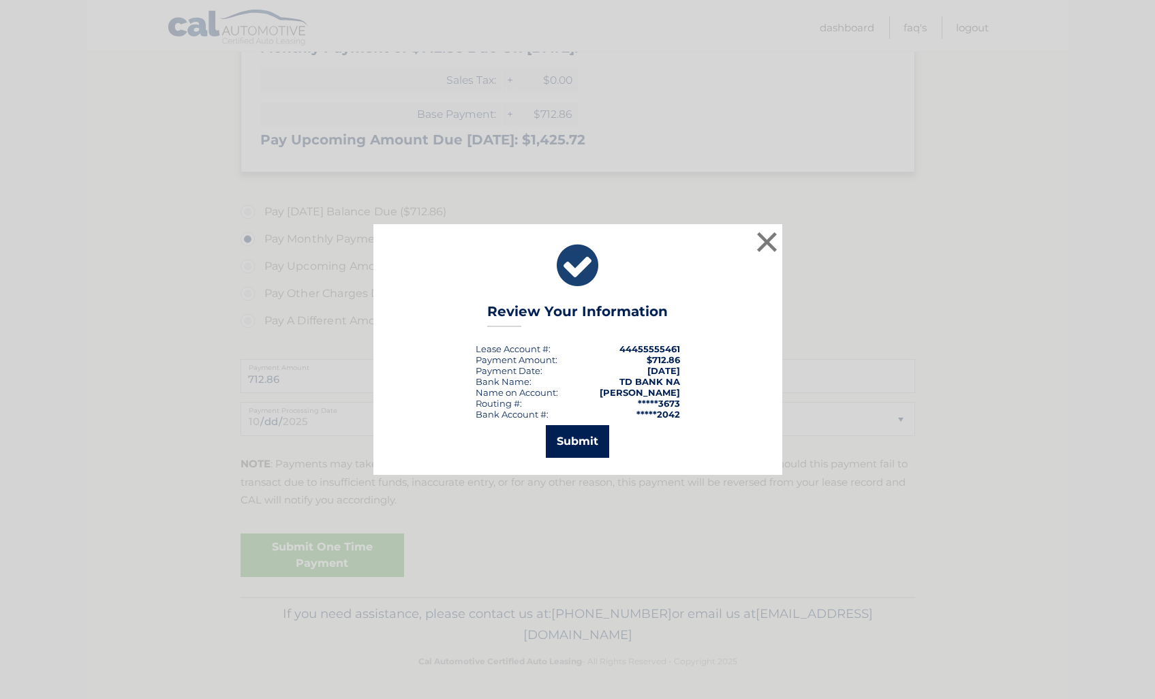 The width and height of the screenshot is (1155, 699). What do you see at coordinates (663, 360) in the screenshot?
I see `span: $712.86` at bounding box center [663, 360].